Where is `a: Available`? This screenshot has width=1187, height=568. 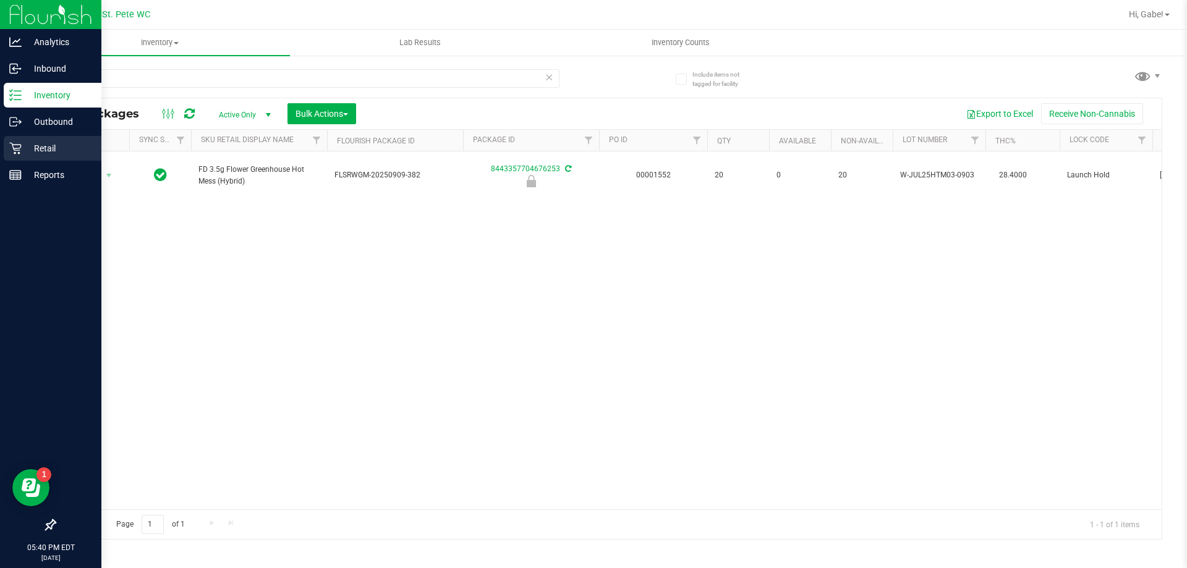 a: Available is located at coordinates (797, 141).